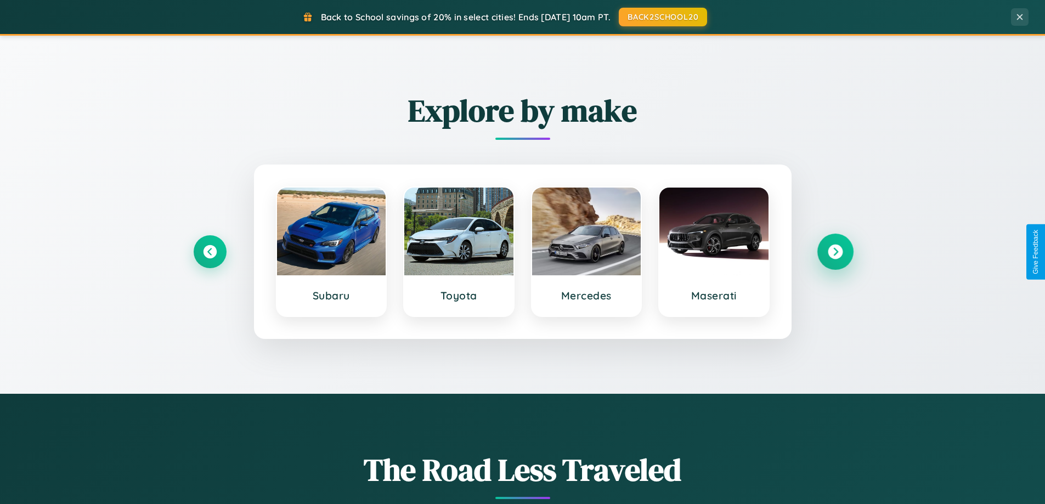  I want to click on div: Give Feedback, so click(1036, 252).